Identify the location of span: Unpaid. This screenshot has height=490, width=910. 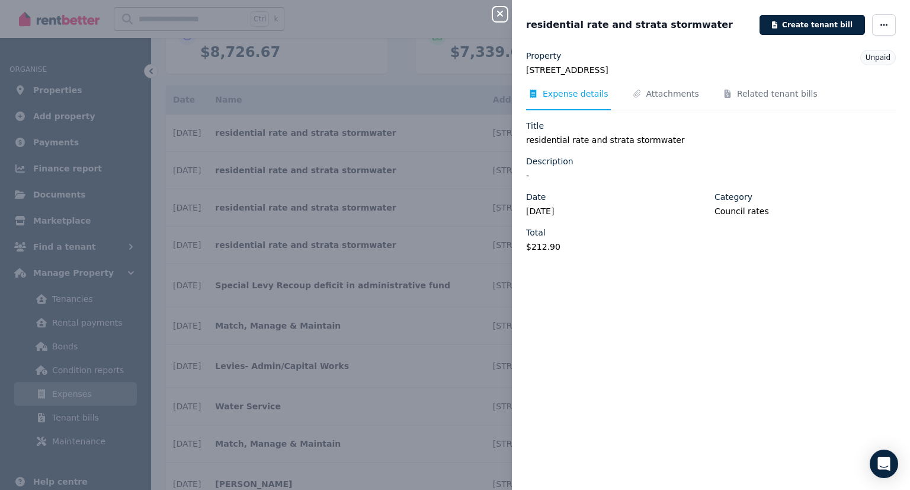
(878, 57).